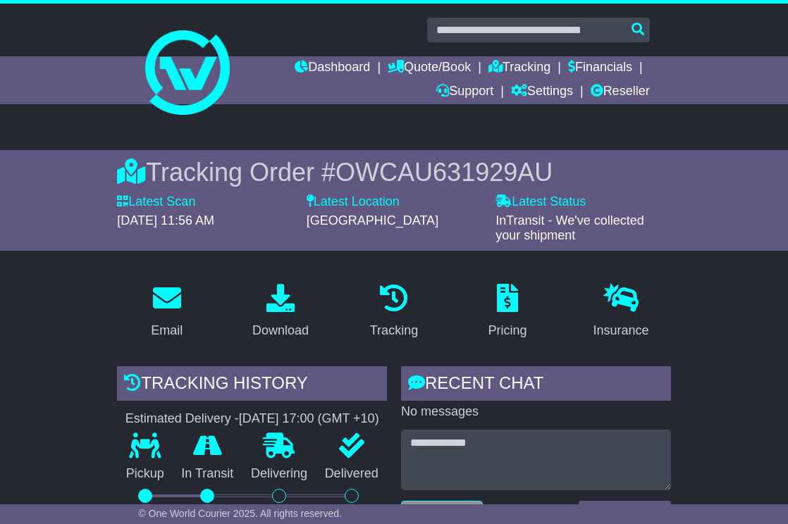 This screenshot has width=788, height=524. What do you see at coordinates (569, 228) in the screenshot?
I see `span: InTransit - We've collected your shipment` at bounding box center [569, 228].